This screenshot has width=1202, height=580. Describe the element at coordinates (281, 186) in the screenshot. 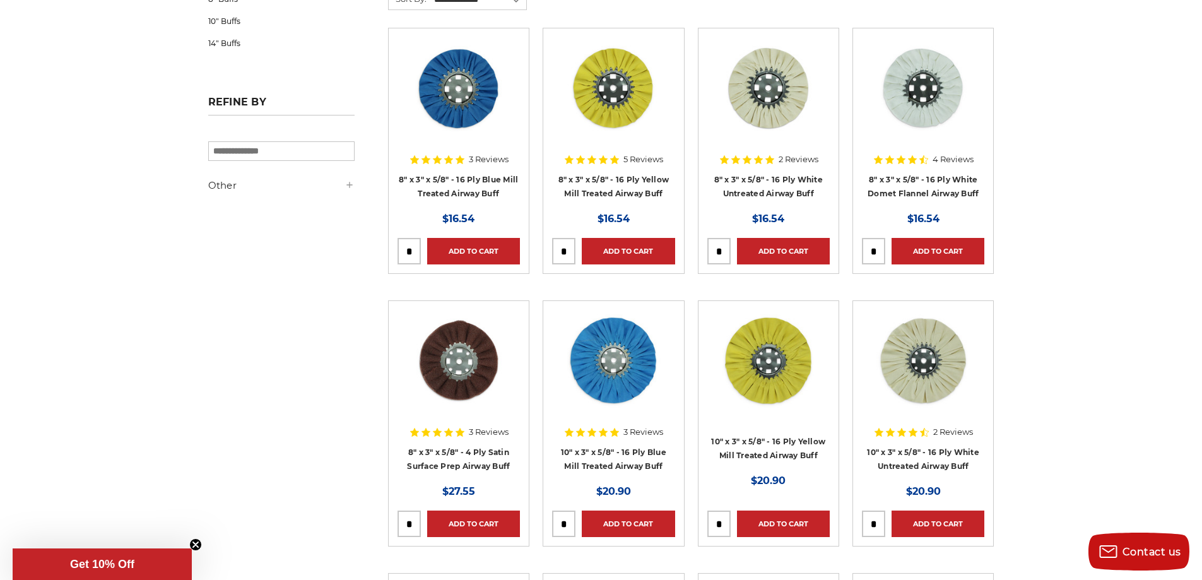

I see `h5: Other` at that location.